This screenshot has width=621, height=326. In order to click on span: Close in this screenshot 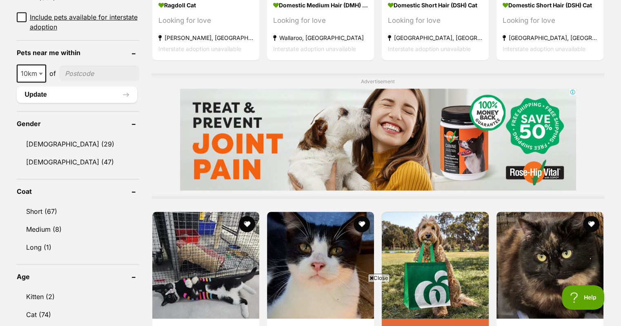, I will do `click(379, 278)`.